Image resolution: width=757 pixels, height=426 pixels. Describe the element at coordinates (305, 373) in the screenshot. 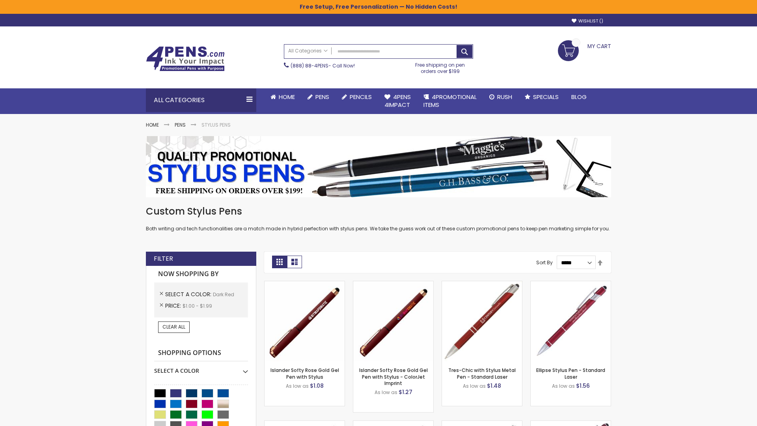

I see `a: Islander Softy Rose Gold Gel Pen with Stylus` at that location.